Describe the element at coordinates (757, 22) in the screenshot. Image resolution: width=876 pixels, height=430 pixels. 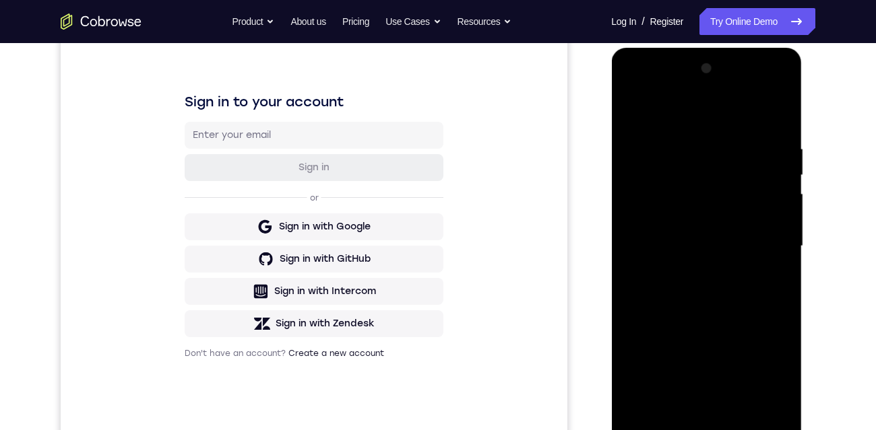
I see `a: Try Online Demo` at that location.